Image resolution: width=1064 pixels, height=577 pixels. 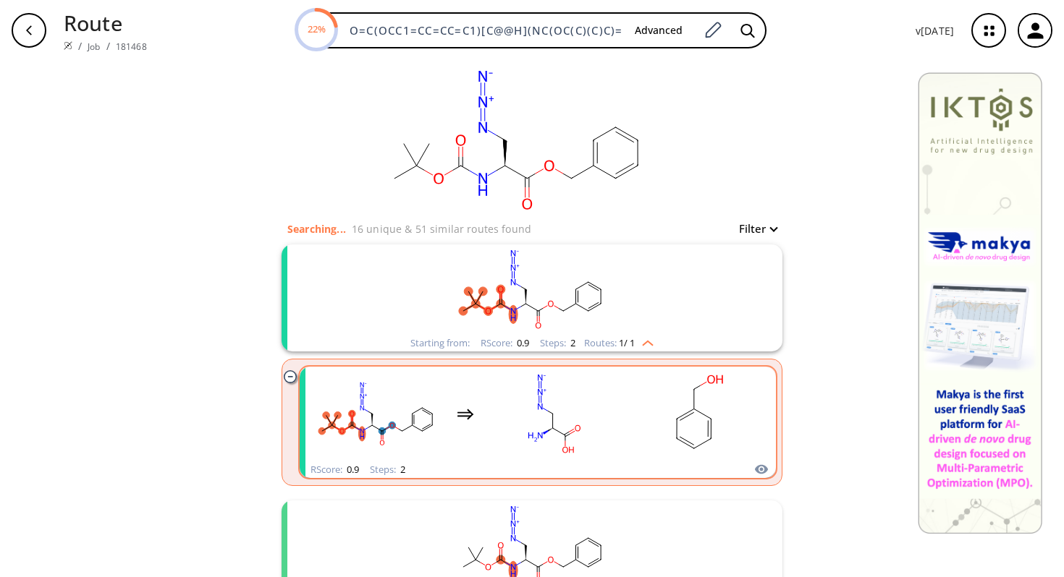 What do you see at coordinates (619, 343) in the screenshot?
I see `div: Routes:` at bounding box center [619, 343].